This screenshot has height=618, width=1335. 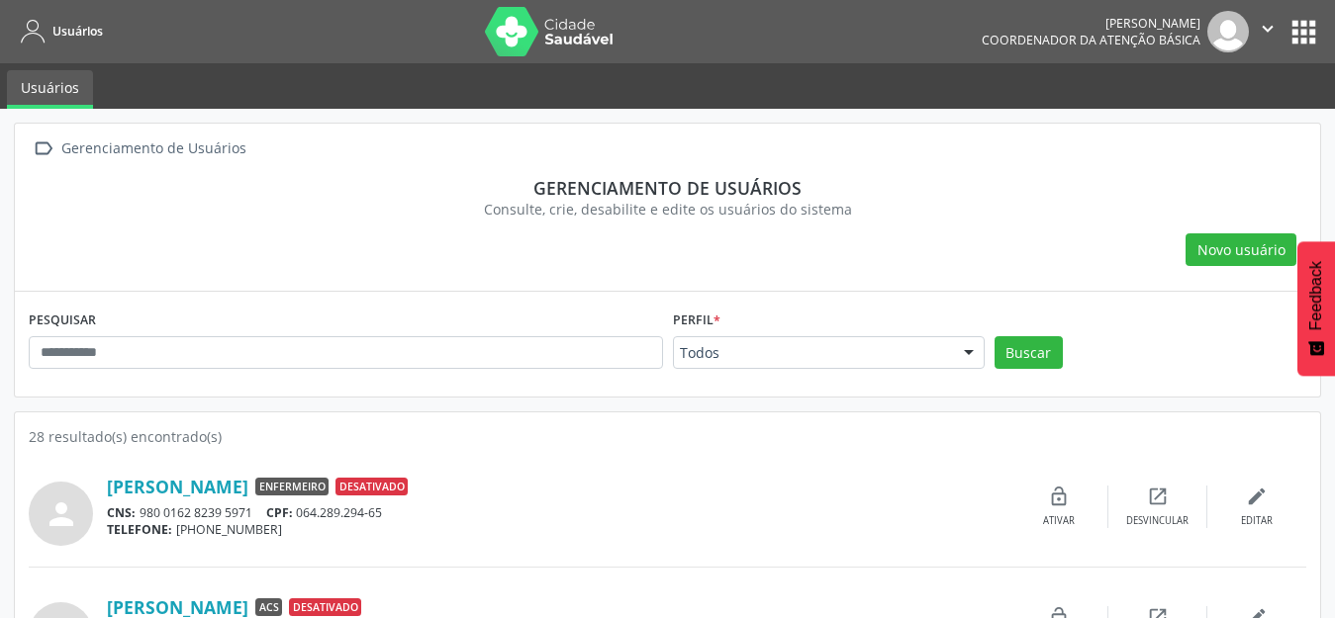 What do you see at coordinates (1059, 521) in the screenshot?
I see `div: Ativar` at bounding box center [1059, 521].